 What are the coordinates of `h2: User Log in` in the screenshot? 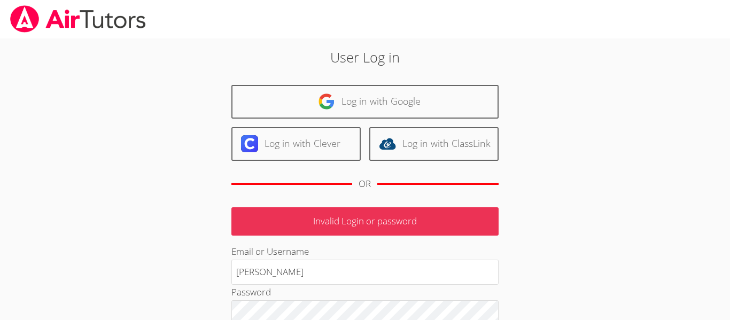 It's located at (365, 57).